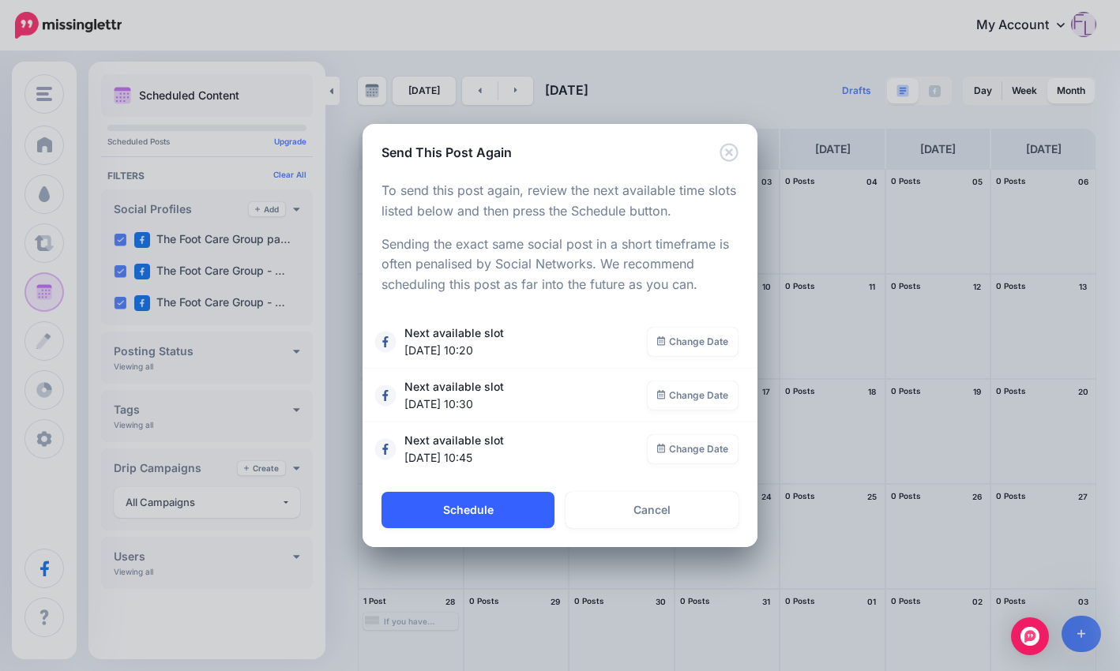 The image size is (1120, 671). Describe the element at coordinates (560, 265) in the screenshot. I see `p: Sending the exact same social post in a short timeframe is often penalised by Social Networks. We...` at that location.